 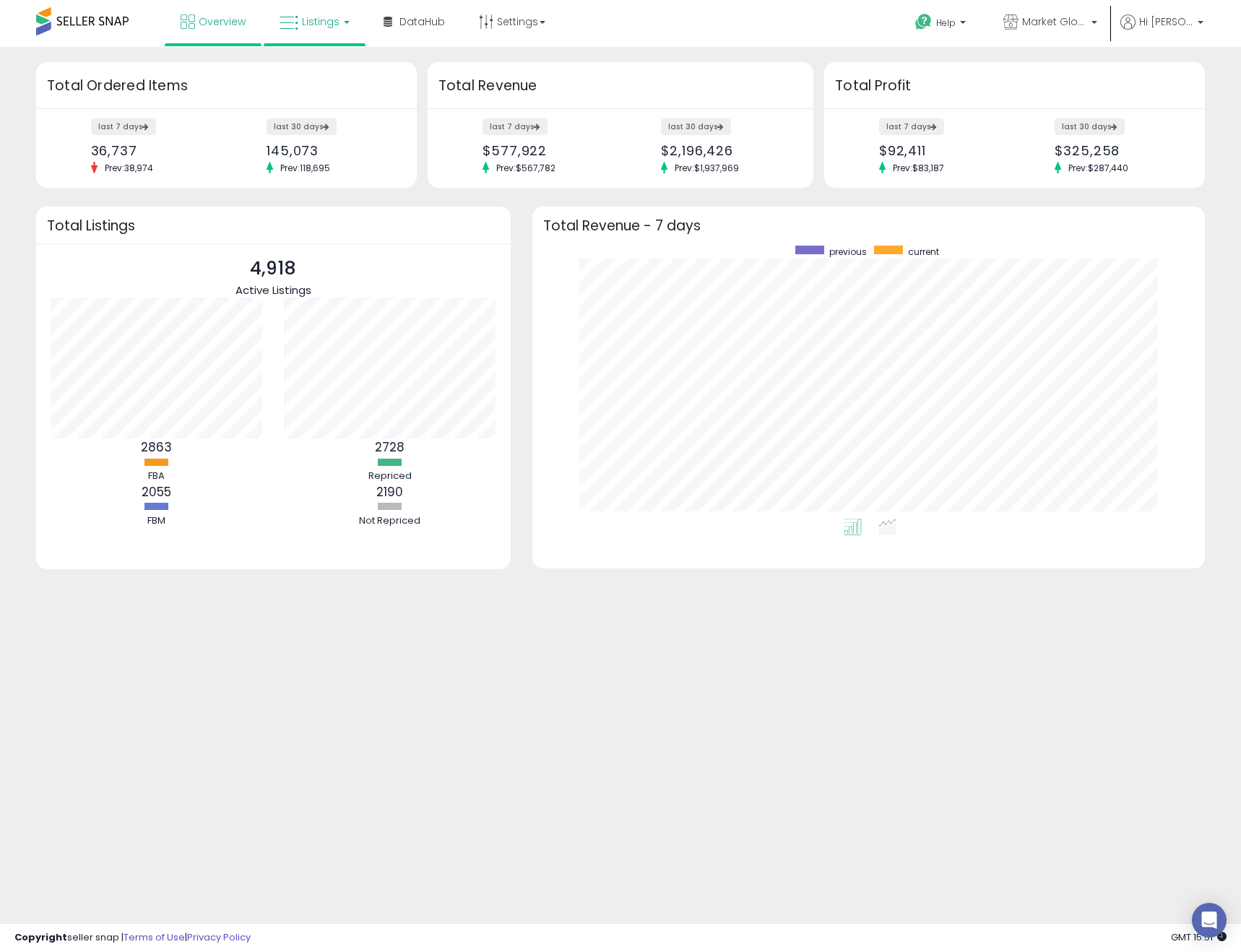 What do you see at coordinates (321, 22) in the screenshot?
I see `span: Listings` at bounding box center [321, 22].